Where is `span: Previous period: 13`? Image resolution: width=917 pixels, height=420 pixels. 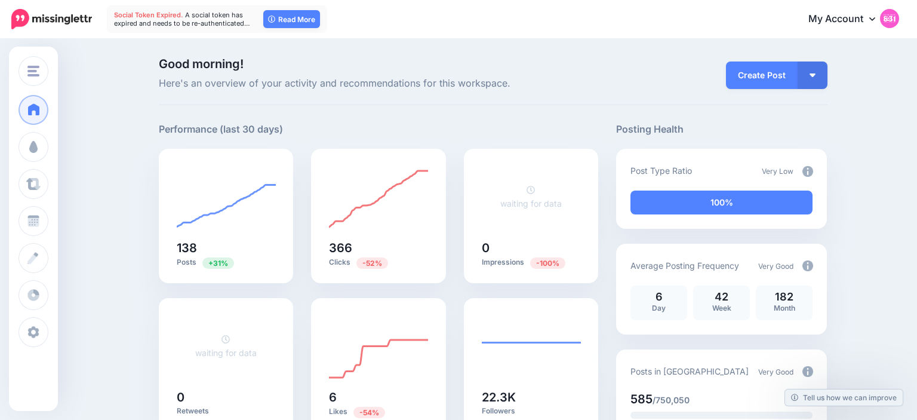 span: Previous period: 13 is located at coordinates (369, 412).